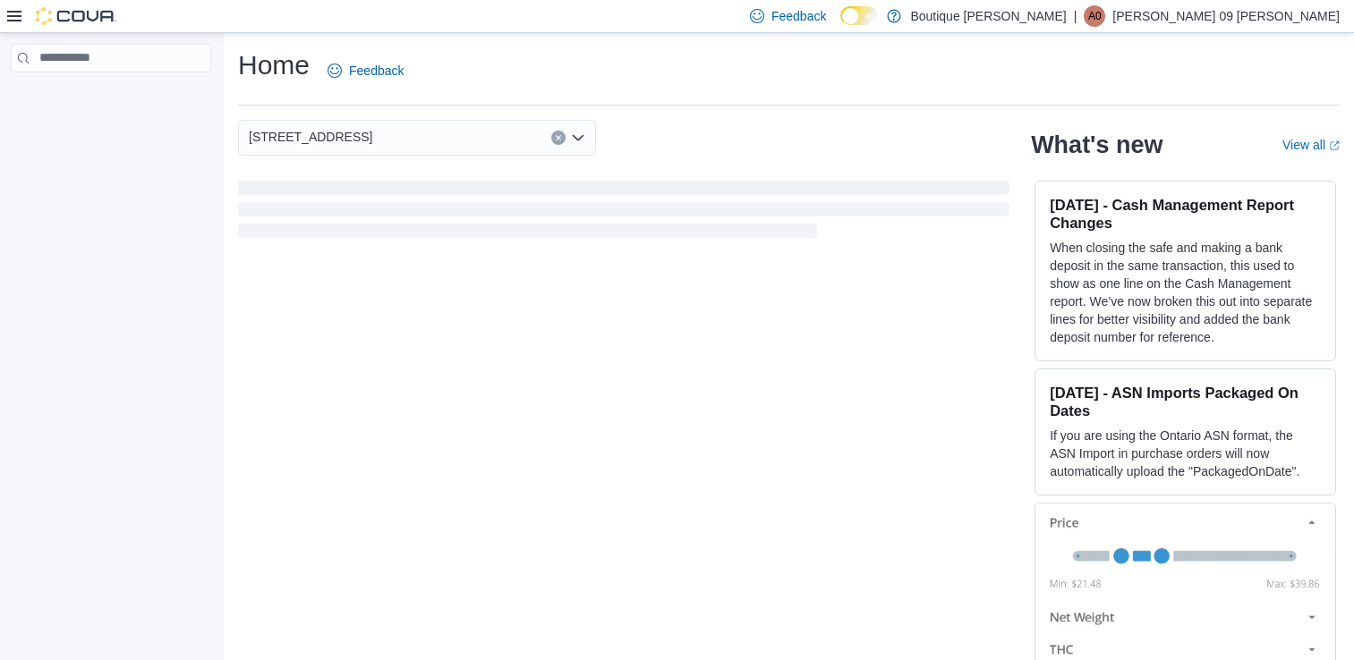 Image resolution: width=1354 pixels, height=660 pixels. Describe the element at coordinates (1185, 293) in the screenshot. I see `p: When closing the safe and making a bank deposit in the same transaction, this used to show as one...` at that location.